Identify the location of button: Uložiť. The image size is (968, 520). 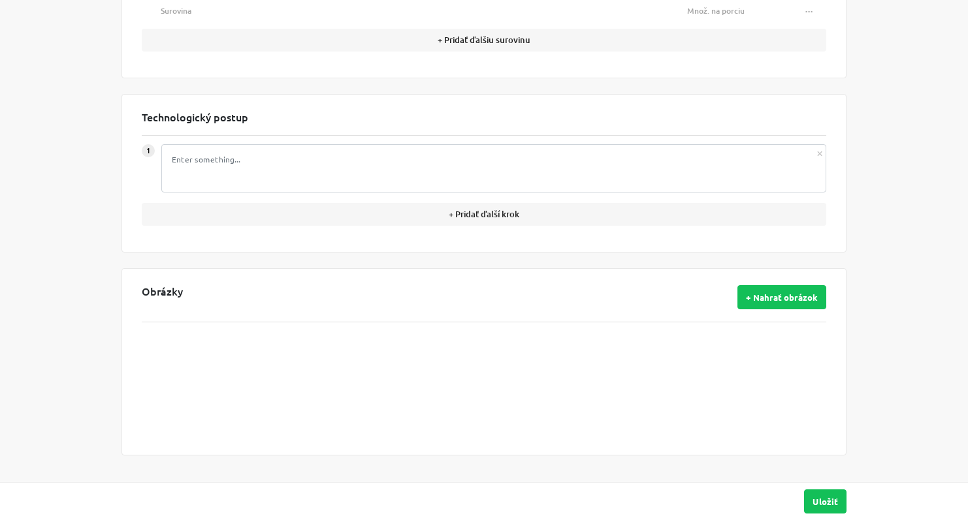
(825, 502).